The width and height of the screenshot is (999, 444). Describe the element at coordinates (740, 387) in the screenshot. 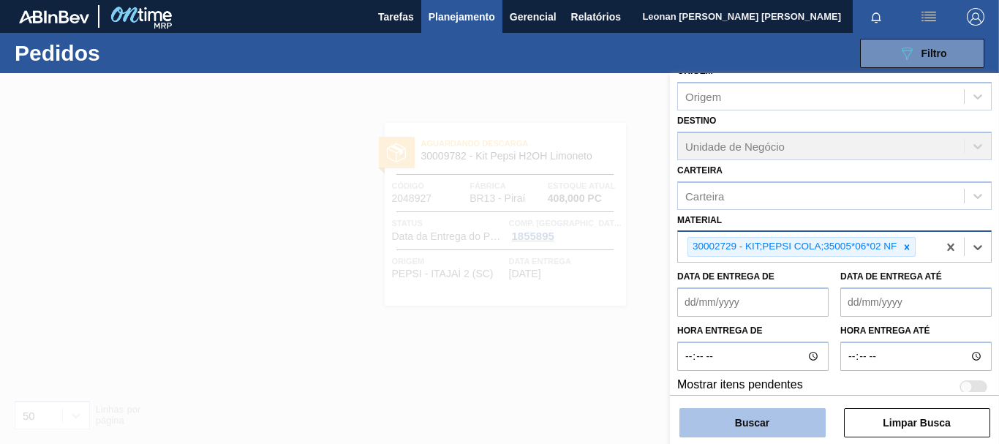

I see `label: Mostrar itens pendentes` at that location.